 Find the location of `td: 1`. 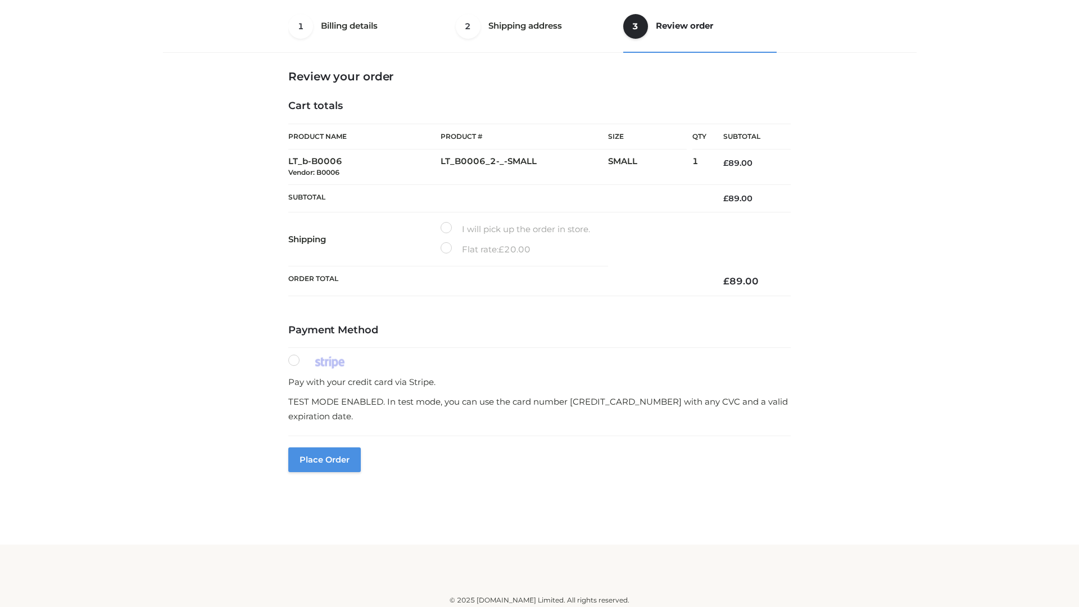

td: 1 is located at coordinates (699, 167).